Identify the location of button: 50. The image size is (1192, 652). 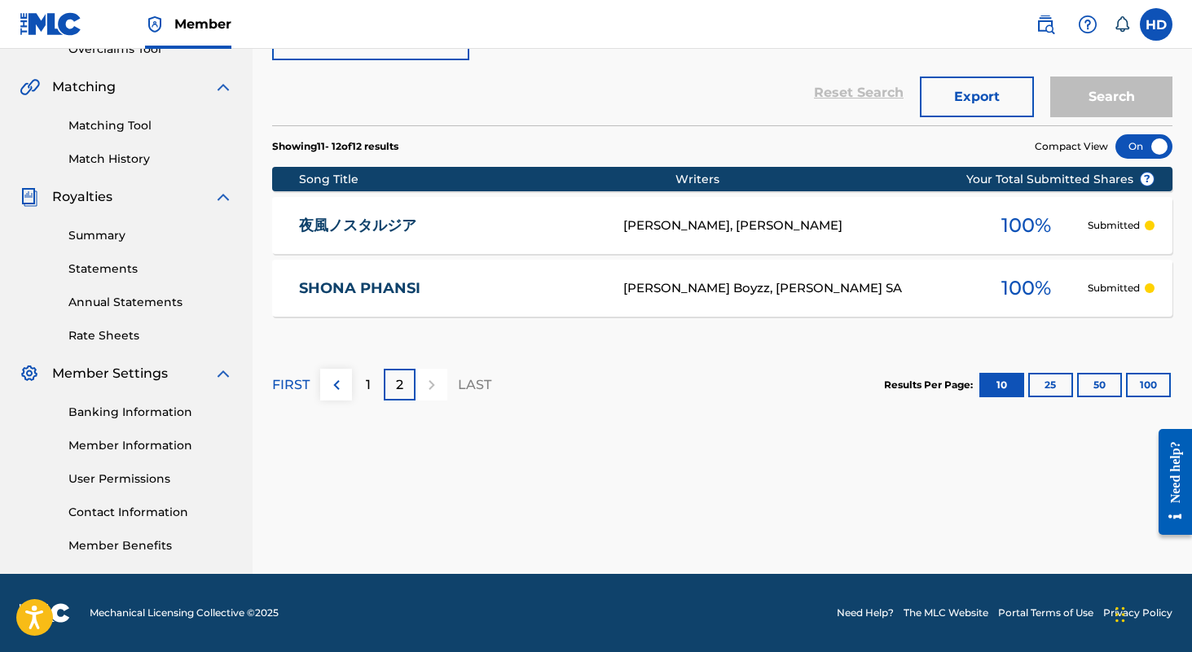
(1099, 385).